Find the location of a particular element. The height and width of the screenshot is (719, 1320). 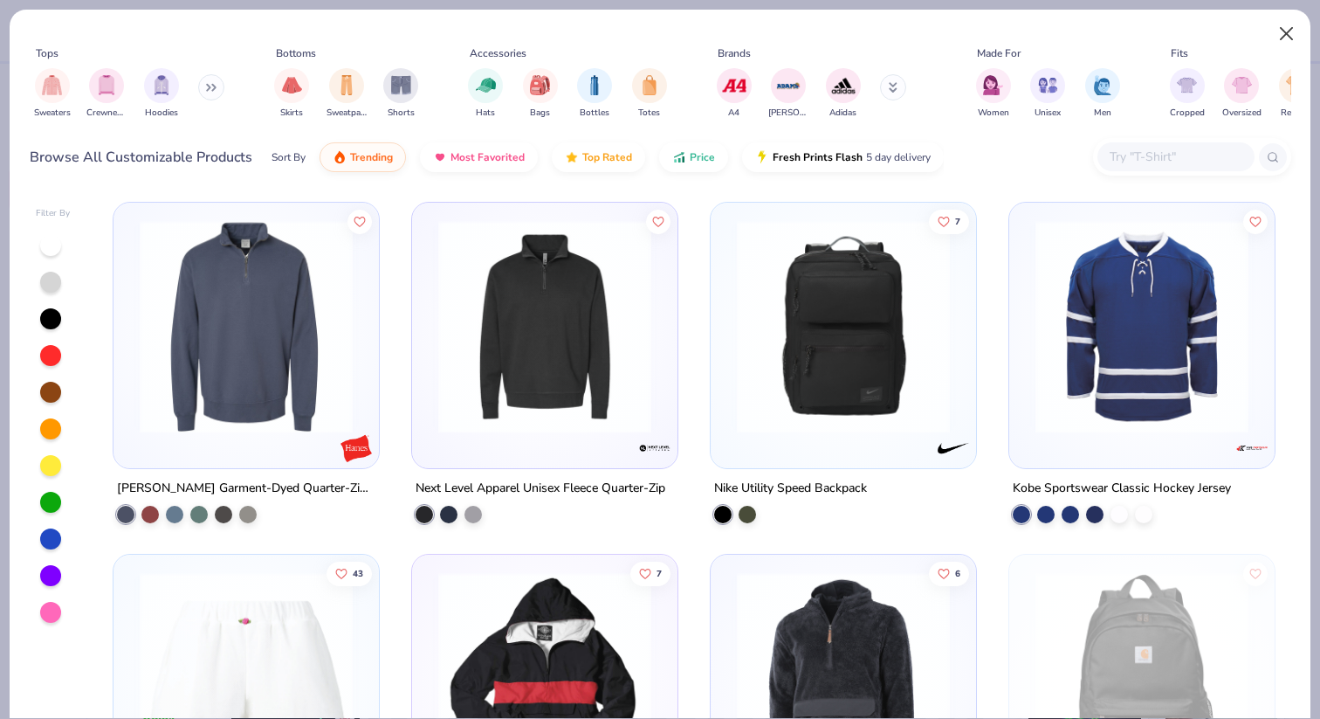

img: Women Image is located at coordinates (993, 85).